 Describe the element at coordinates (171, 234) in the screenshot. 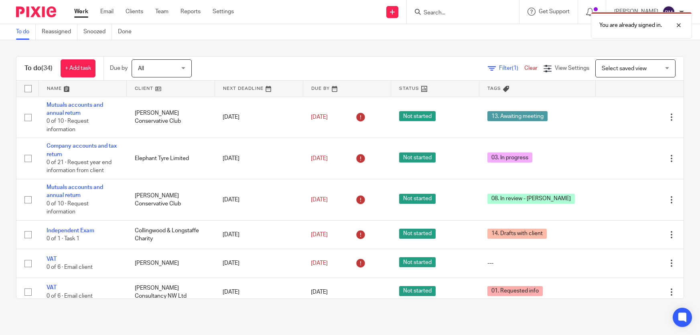

I see `td: Collingwood & Longstaffe Charity` at that location.